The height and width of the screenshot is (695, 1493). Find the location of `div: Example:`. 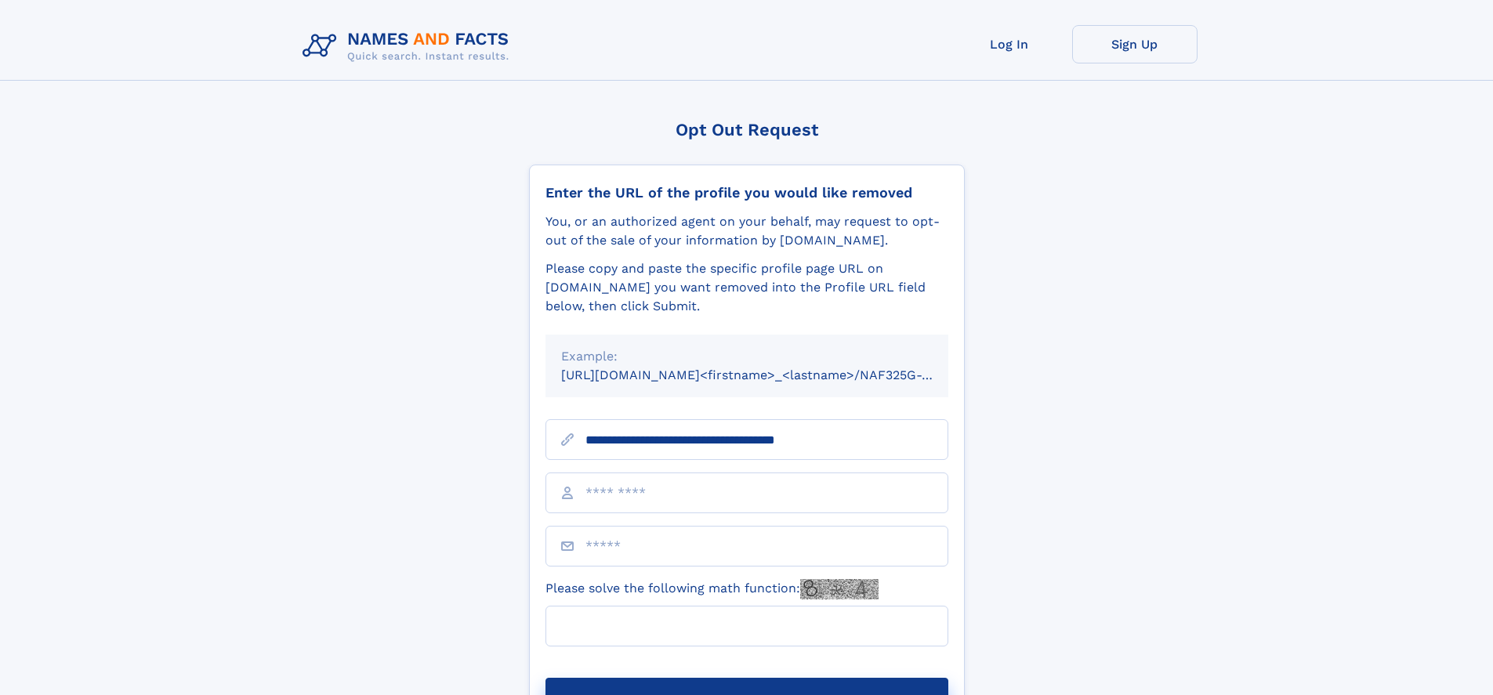

div: Example: is located at coordinates (747, 357).